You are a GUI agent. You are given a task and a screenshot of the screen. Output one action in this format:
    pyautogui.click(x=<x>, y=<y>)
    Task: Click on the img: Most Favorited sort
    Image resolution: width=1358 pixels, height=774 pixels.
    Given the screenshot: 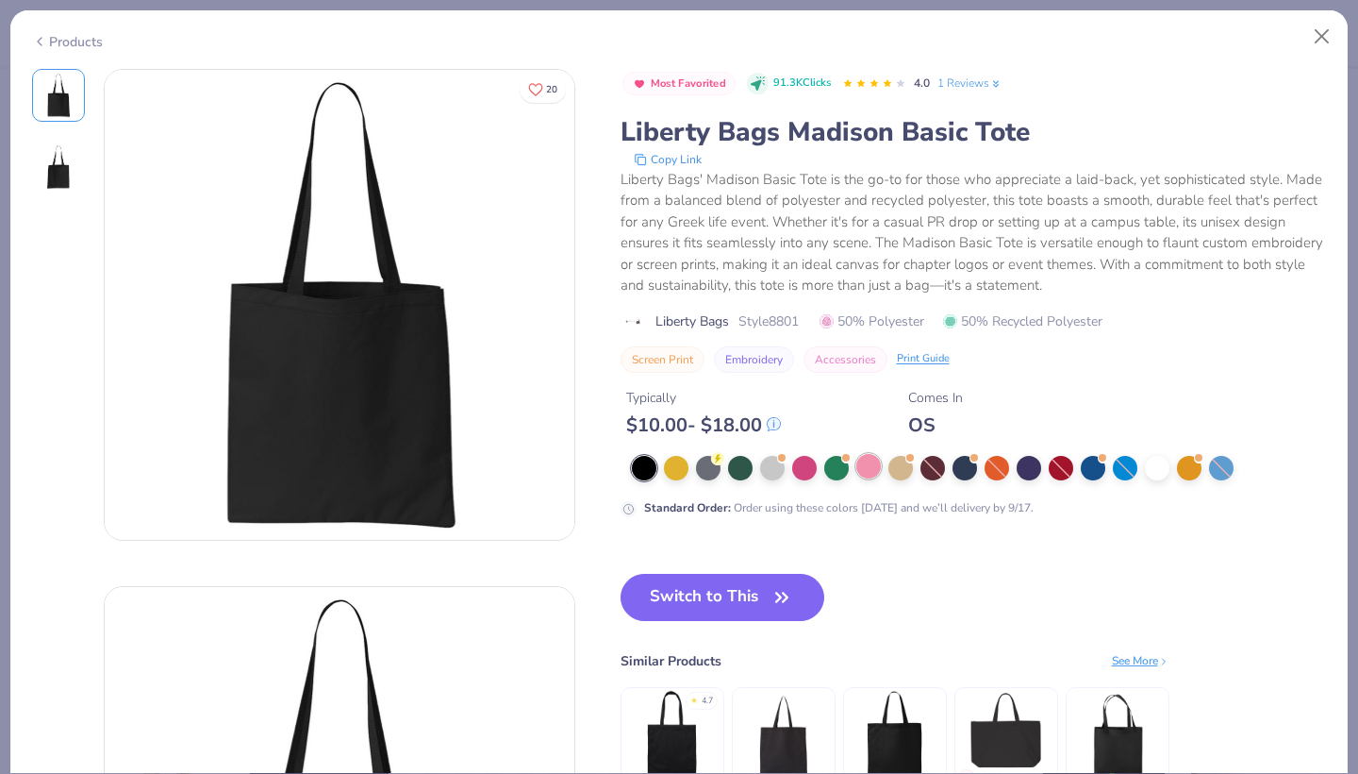 What is the action you would take?
    pyautogui.click(x=640, y=84)
    